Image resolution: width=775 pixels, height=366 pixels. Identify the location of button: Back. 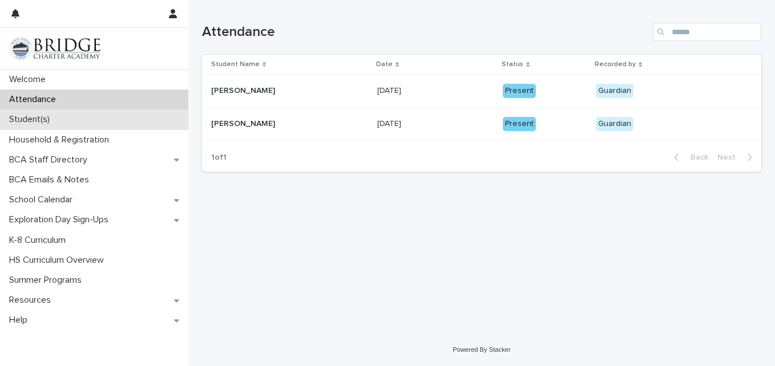
(689, 158).